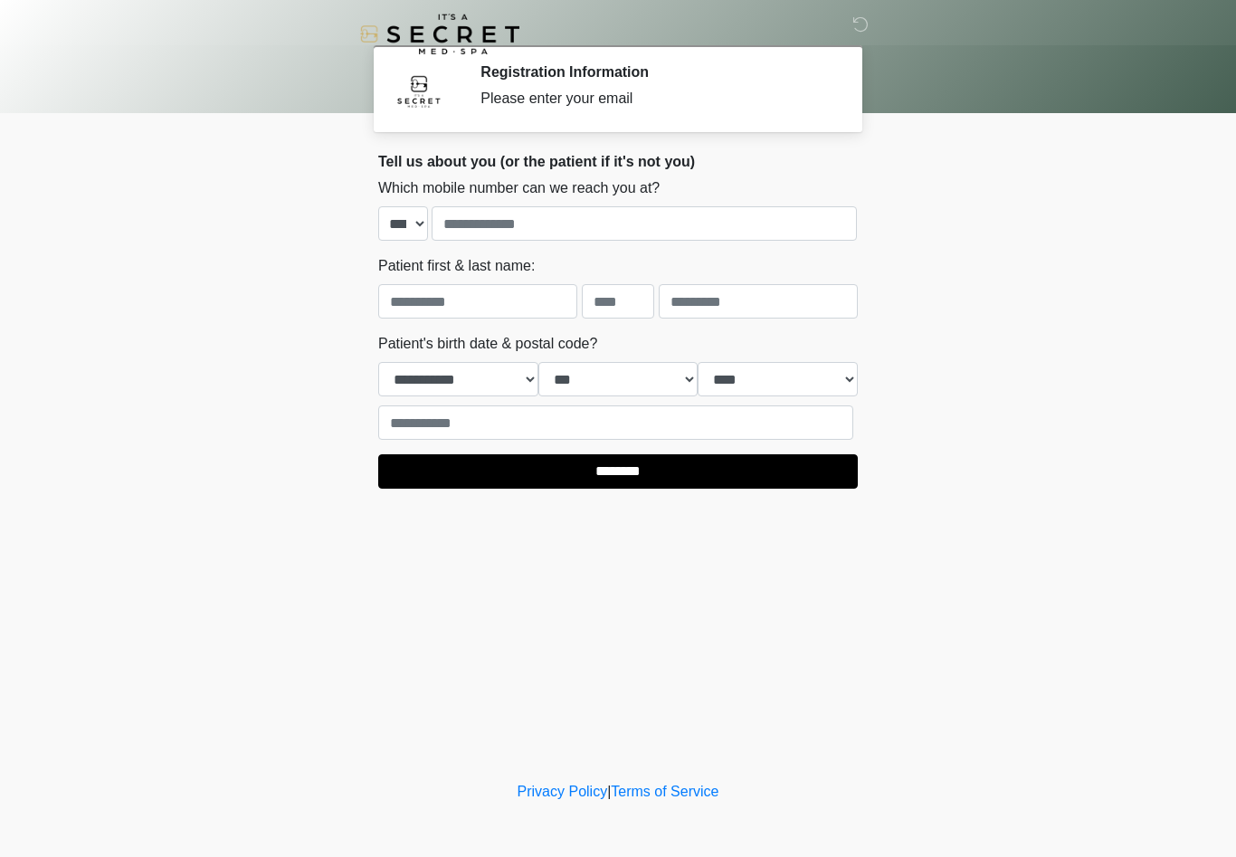  What do you see at coordinates (419, 90) in the screenshot?
I see `img: Agent Avatar` at bounding box center [419, 90].